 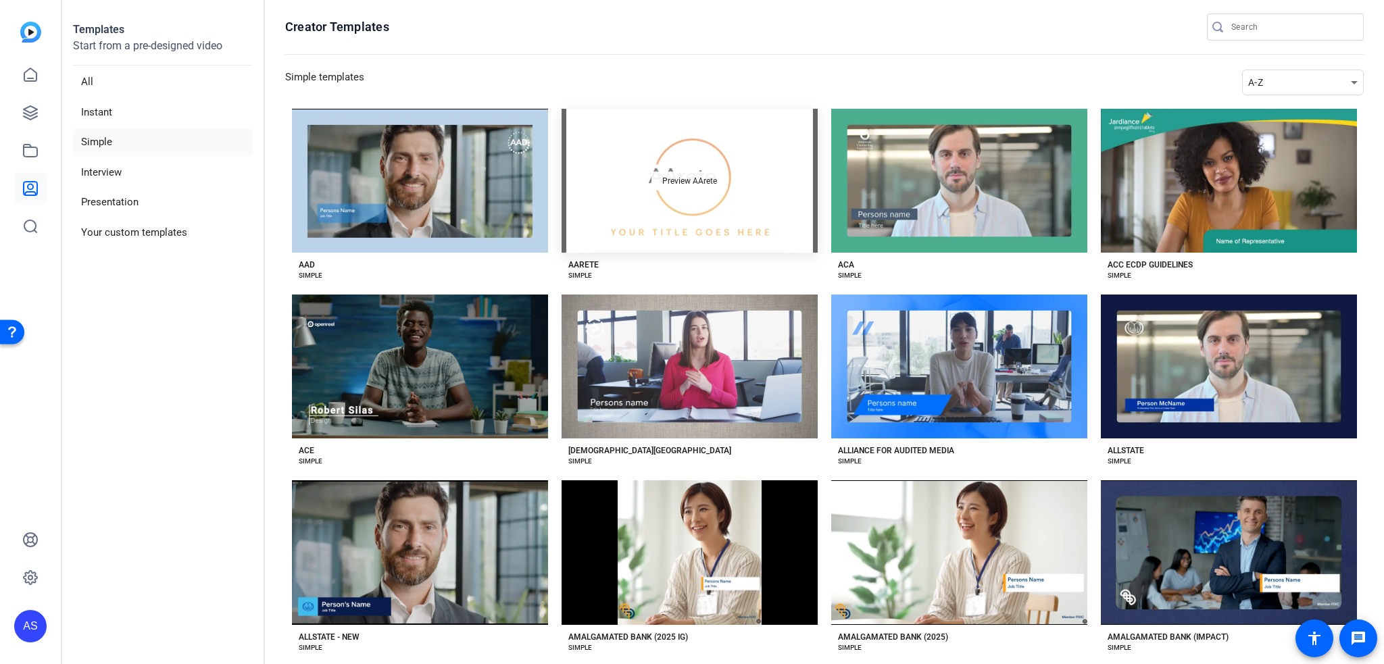 What do you see at coordinates (1150, 265) in the screenshot?
I see `div: ACC ECDP GUIDELINES` at bounding box center [1150, 265].